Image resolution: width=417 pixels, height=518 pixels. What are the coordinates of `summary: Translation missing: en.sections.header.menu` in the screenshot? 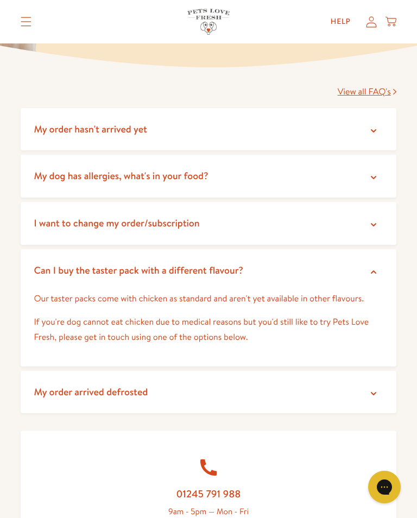 It's located at (26, 22).